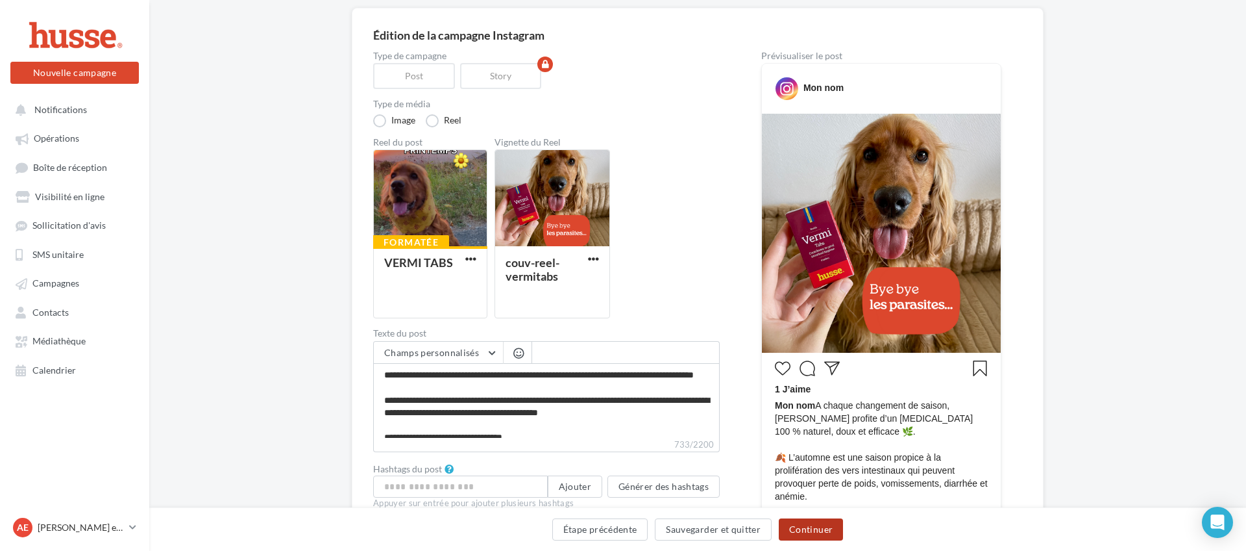  What do you see at coordinates (438, 353) in the screenshot?
I see `button: Champs personnalisés` at bounding box center [438, 353].